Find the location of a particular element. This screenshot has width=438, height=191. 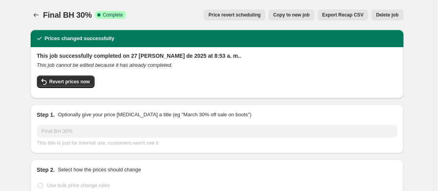

input: 30% off holiday sale is located at coordinates (217, 131).